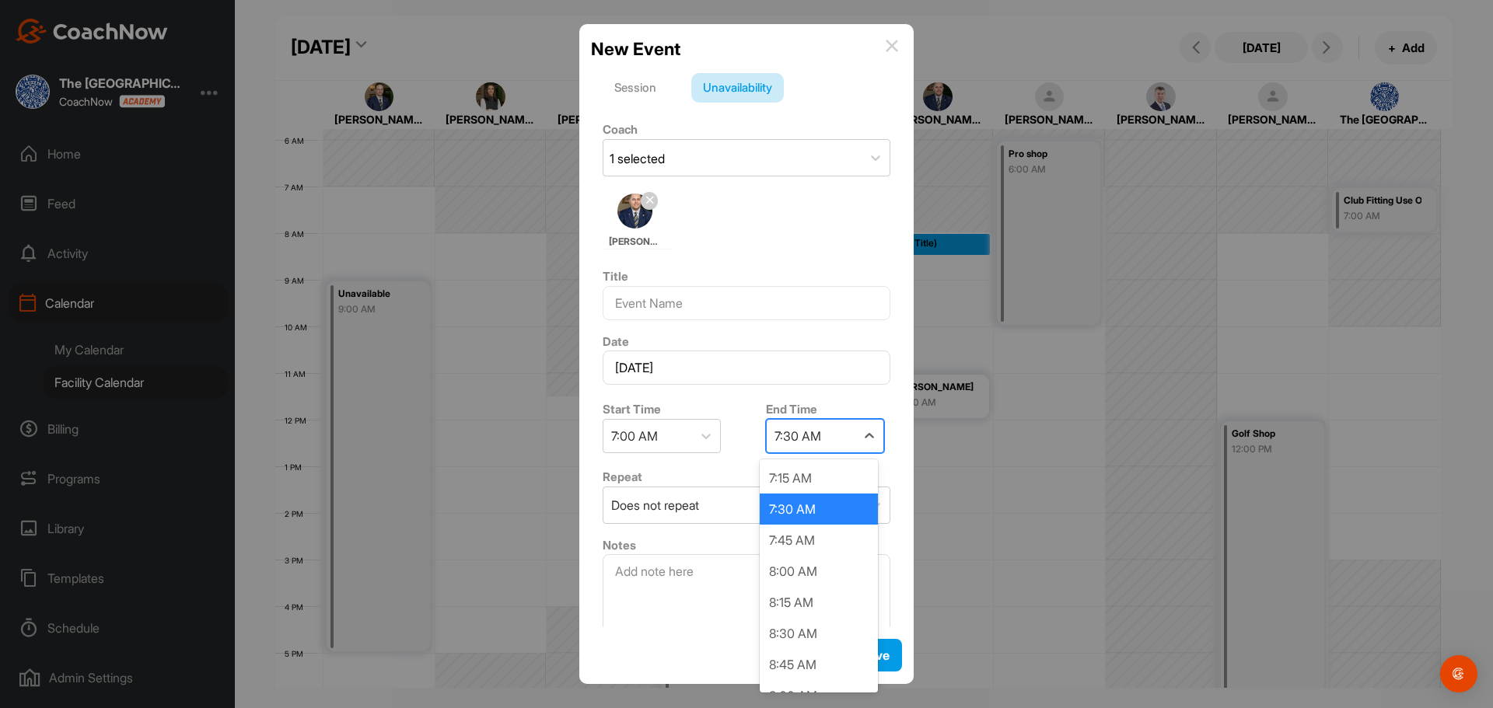  What do you see at coordinates (634, 436) in the screenshot?
I see `div: 7:00 AM` at bounding box center [634, 436].